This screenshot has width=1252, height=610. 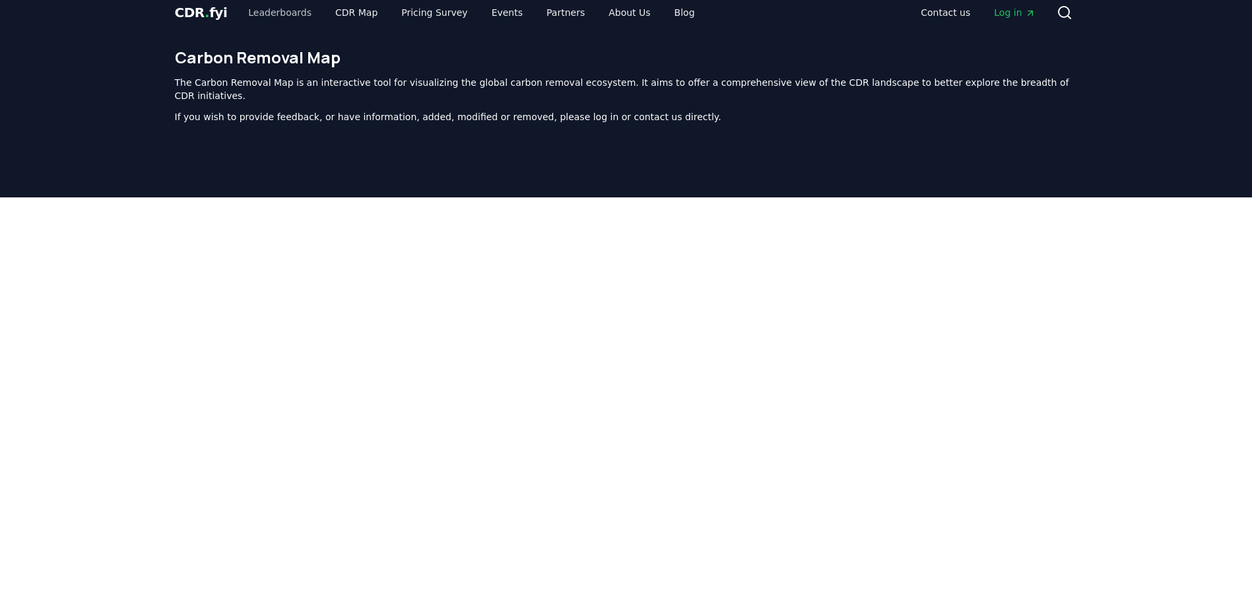 What do you see at coordinates (201, 13) in the screenshot?
I see `span: CDR fyi` at bounding box center [201, 13].